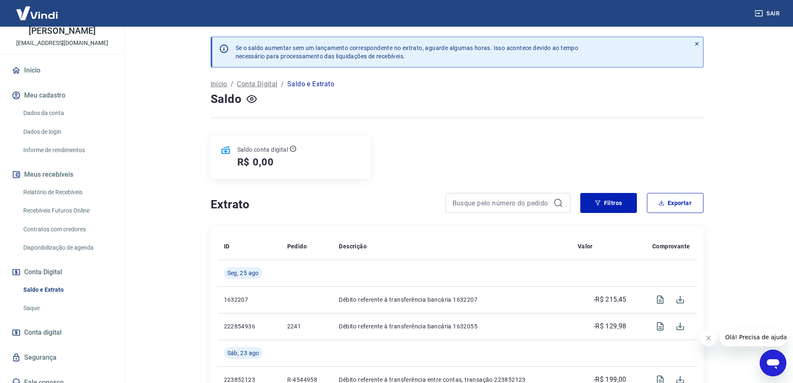  What do you see at coordinates (67, 192) in the screenshot?
I see `a: Relatório de Recebíveis` at bounding box center [67, 192].